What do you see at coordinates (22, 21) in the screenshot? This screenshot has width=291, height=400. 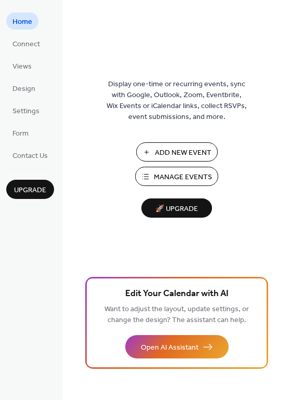 I see `a: Home` at bounding box center [22, 21].